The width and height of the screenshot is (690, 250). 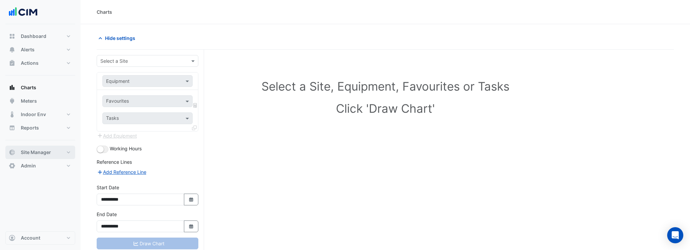 What do you see at coordinates (108, 187) in the screenshot?
I see `label: Start Date` at bounding box center [108, 187].